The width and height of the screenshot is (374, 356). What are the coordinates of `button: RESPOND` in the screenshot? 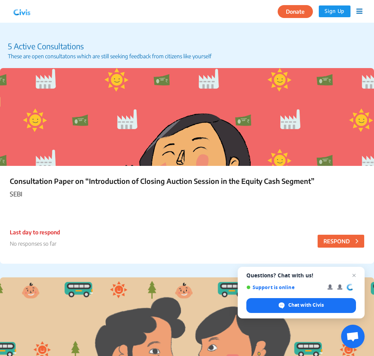 It's located at (341, 241).